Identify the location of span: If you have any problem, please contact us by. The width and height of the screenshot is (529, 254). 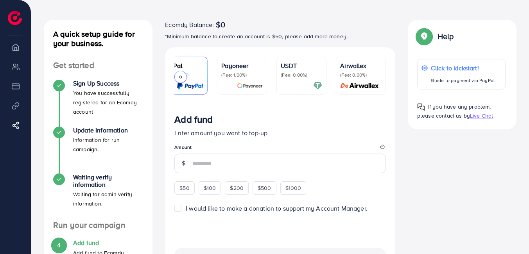
(454, 111).